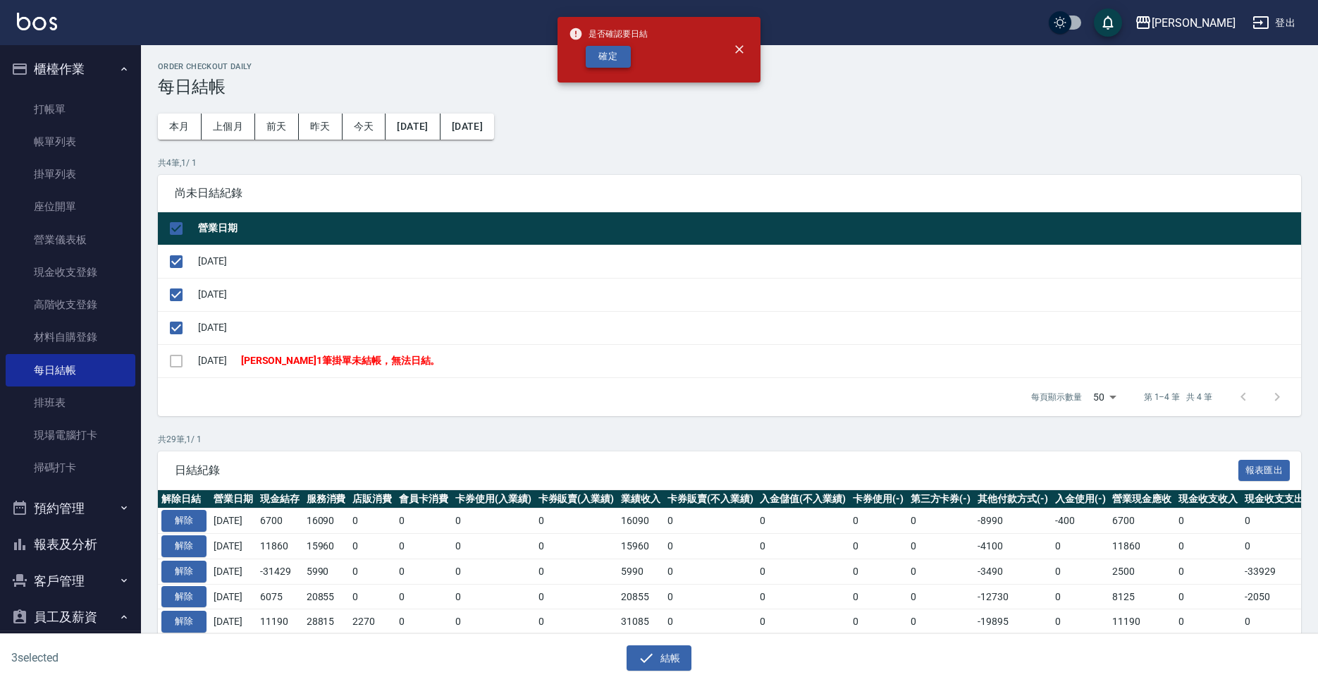  Describe the element at coordinates (372, 622) in the screenshot. I see `td: 2270` at that location.